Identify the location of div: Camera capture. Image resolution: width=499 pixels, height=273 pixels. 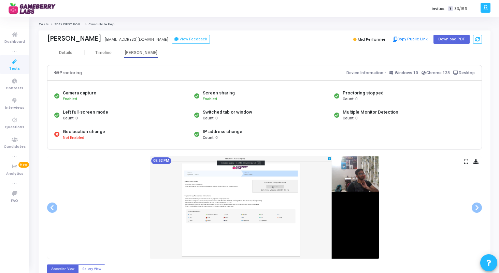
(80, 93).